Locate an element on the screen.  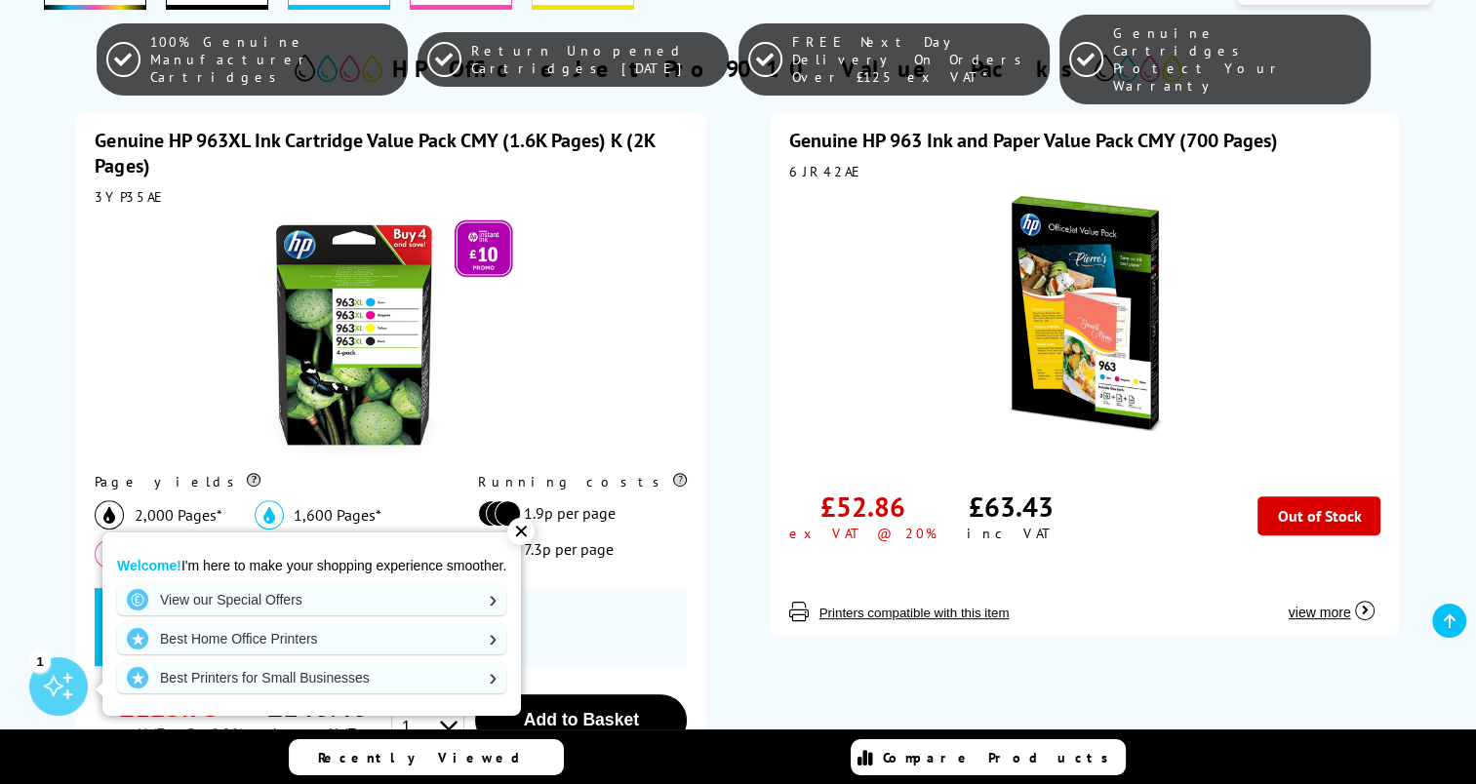
img: HP 963 Ink and Paper Value Pack CMY (700 Pages) is located at coordinates (1085, 312).